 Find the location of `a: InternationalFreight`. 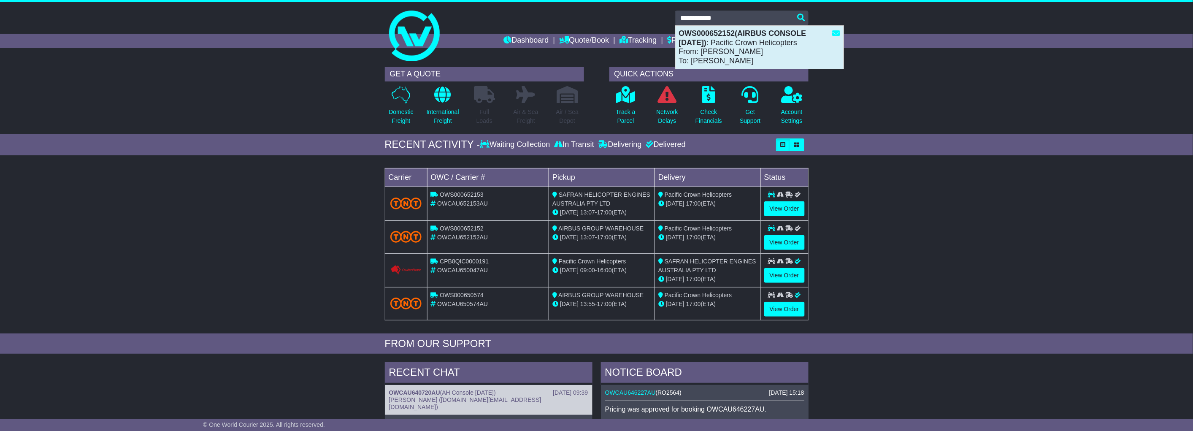

a: InternationalFreight is located at coordinates (443, 108).